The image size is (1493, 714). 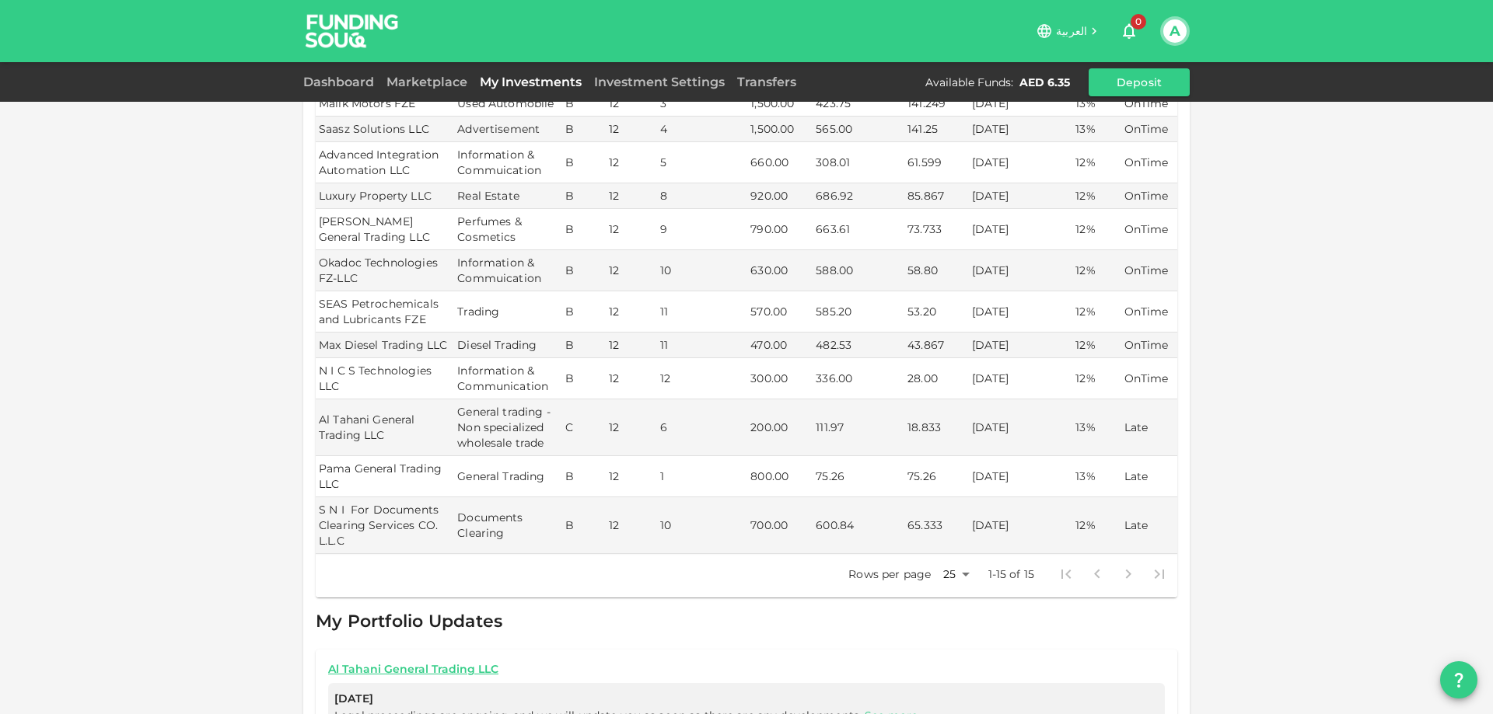 What do you see at coordinates (385, 196) in the screenshot?
I see `td: Luxury Property LLC` at bounding box center [385, 196].